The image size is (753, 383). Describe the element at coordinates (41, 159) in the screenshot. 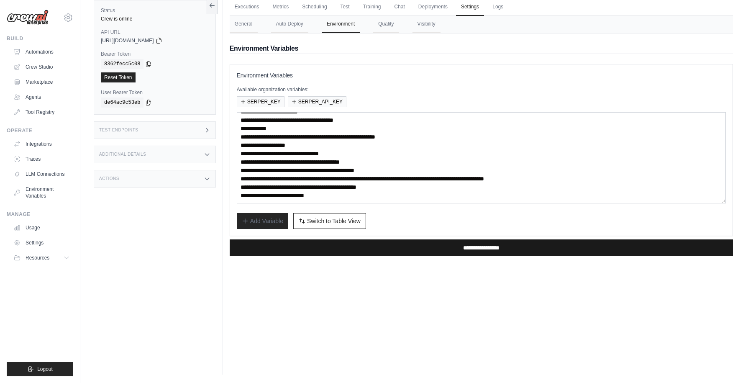

I see `a: Traces` at that location.